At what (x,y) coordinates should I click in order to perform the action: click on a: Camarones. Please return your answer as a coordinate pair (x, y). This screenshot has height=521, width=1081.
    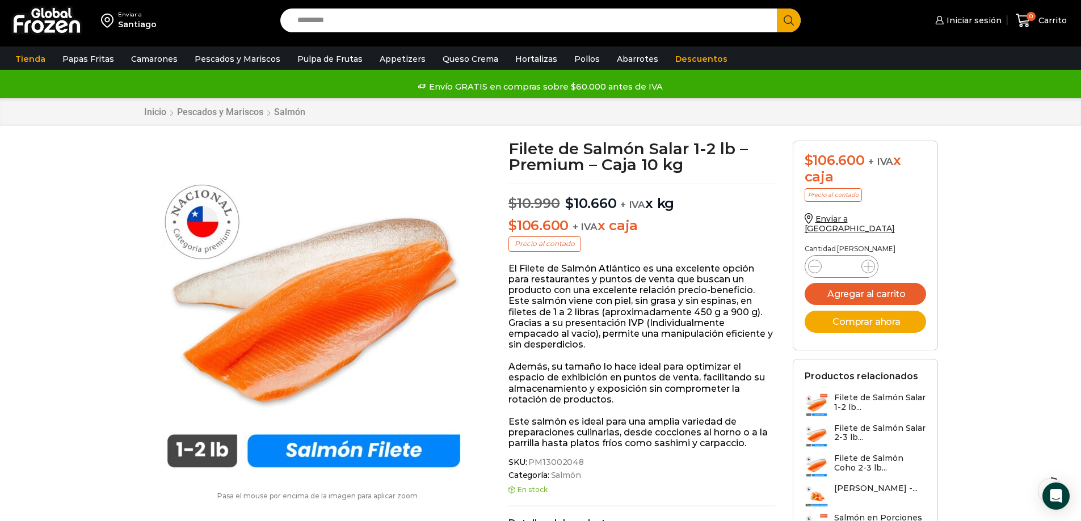
    Looking at the image, I should click on (154, 59).